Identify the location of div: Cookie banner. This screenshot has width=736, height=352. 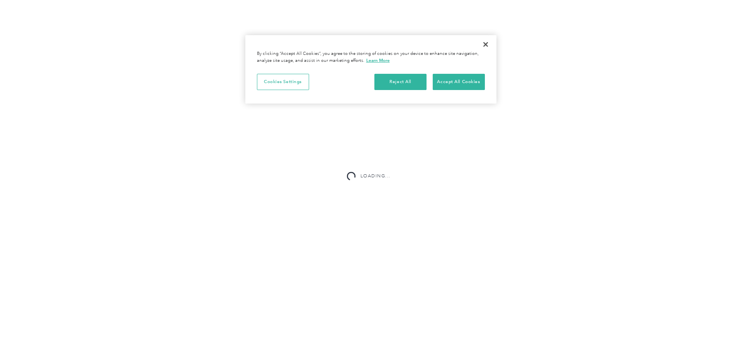
(371, 69).